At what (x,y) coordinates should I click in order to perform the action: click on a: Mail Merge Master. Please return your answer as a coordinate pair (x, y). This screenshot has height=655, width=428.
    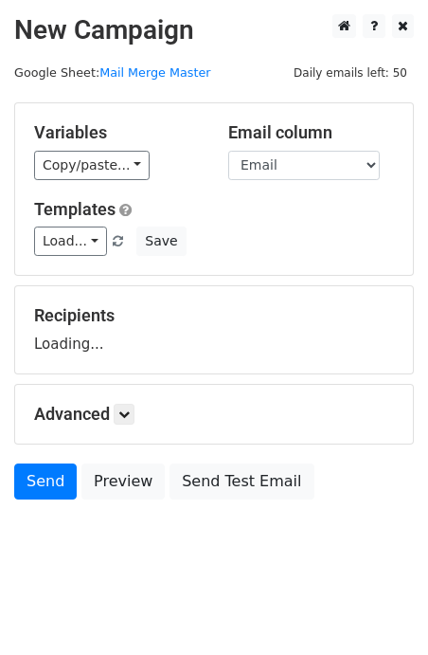
    Looking at the image, I should click on (154, 72).